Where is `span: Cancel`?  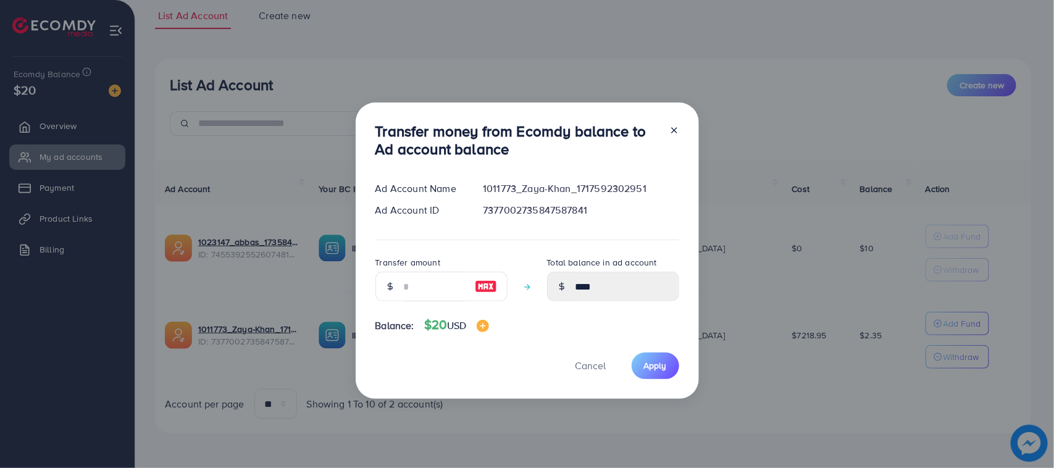 span: Cancel is located at coordinates (591, 365).